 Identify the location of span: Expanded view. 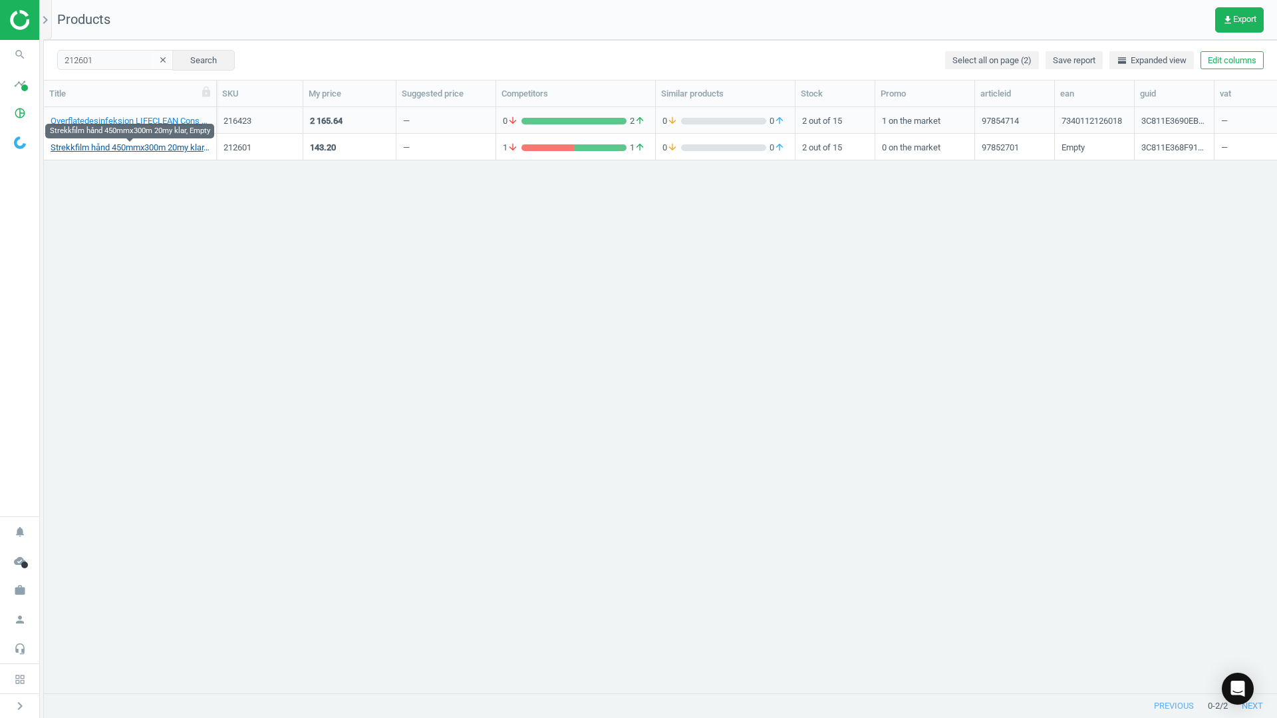
(1152, 61).